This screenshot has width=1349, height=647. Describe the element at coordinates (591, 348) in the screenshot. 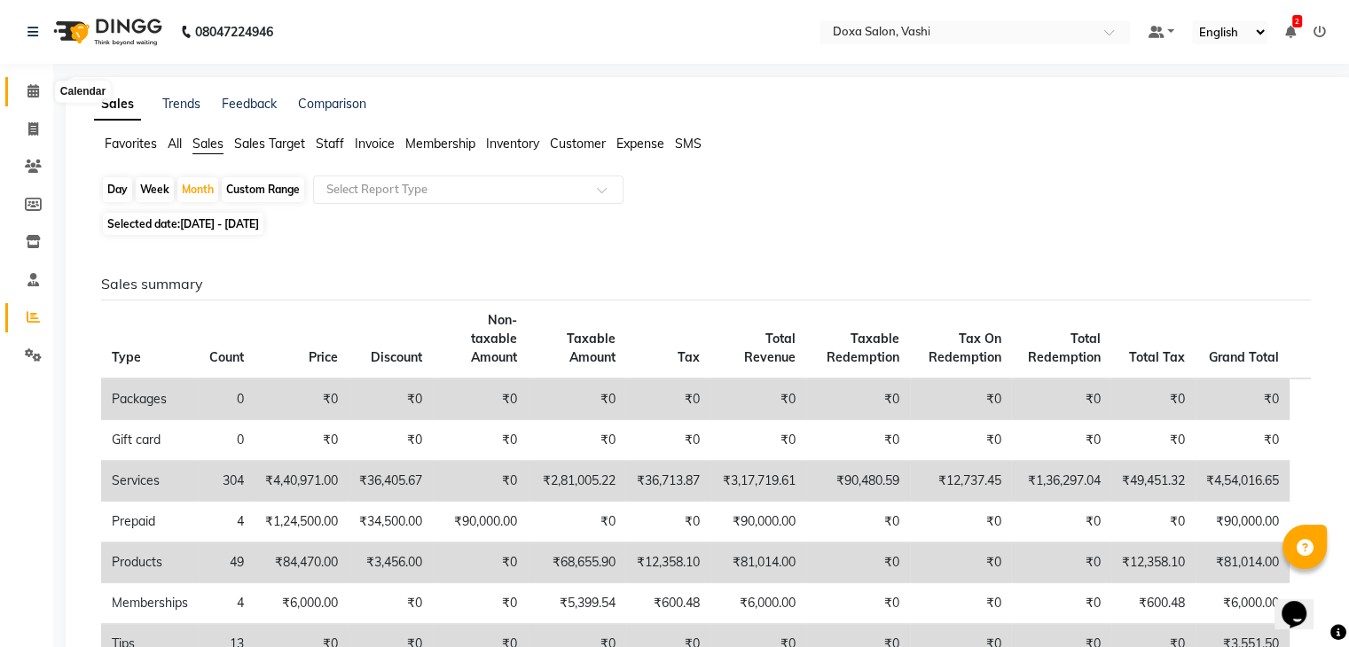

I see `span: Taxable Amount` at that location.